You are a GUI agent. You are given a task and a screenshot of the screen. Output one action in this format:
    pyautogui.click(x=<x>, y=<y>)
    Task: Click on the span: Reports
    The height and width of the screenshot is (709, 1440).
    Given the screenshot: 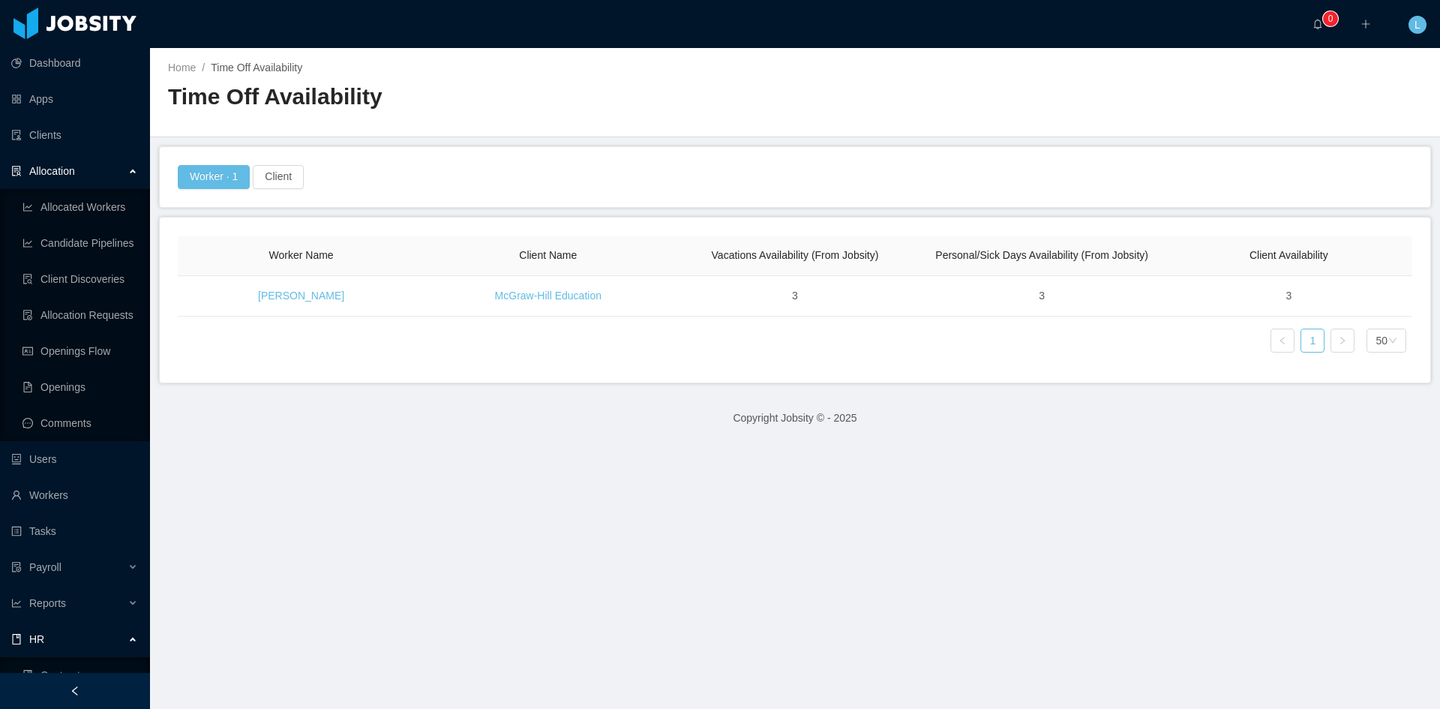 What is the action you would take?
    pyautogui.click(x=47, y=603)
    